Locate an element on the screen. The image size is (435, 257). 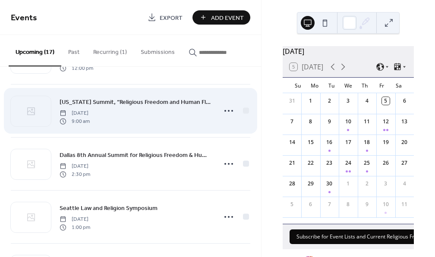
div: 13 is located at coordinates (404, 122).